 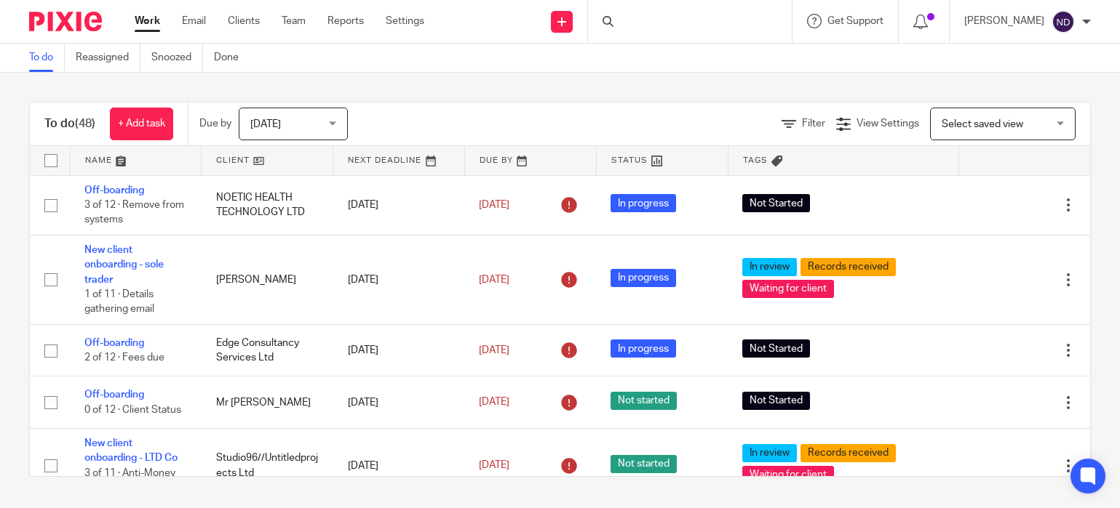 What do you see at coordinates (244, 21) in the screenshot?
I see `a: Clients` at bounding box center [244, 21].